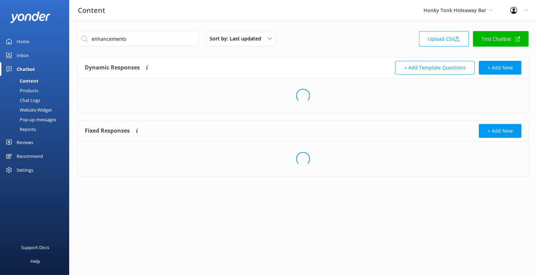 The width and height of the screenshot is (537, 275). I want to click on a: Website Widget, so click(37, 110).